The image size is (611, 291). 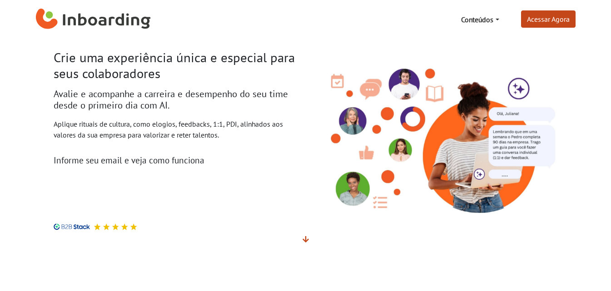 I want to click on h2: Avalie e acompanhe a carreira e desempenho do seu time desde o primeiro dia com AI., so click(x=176, y=100).